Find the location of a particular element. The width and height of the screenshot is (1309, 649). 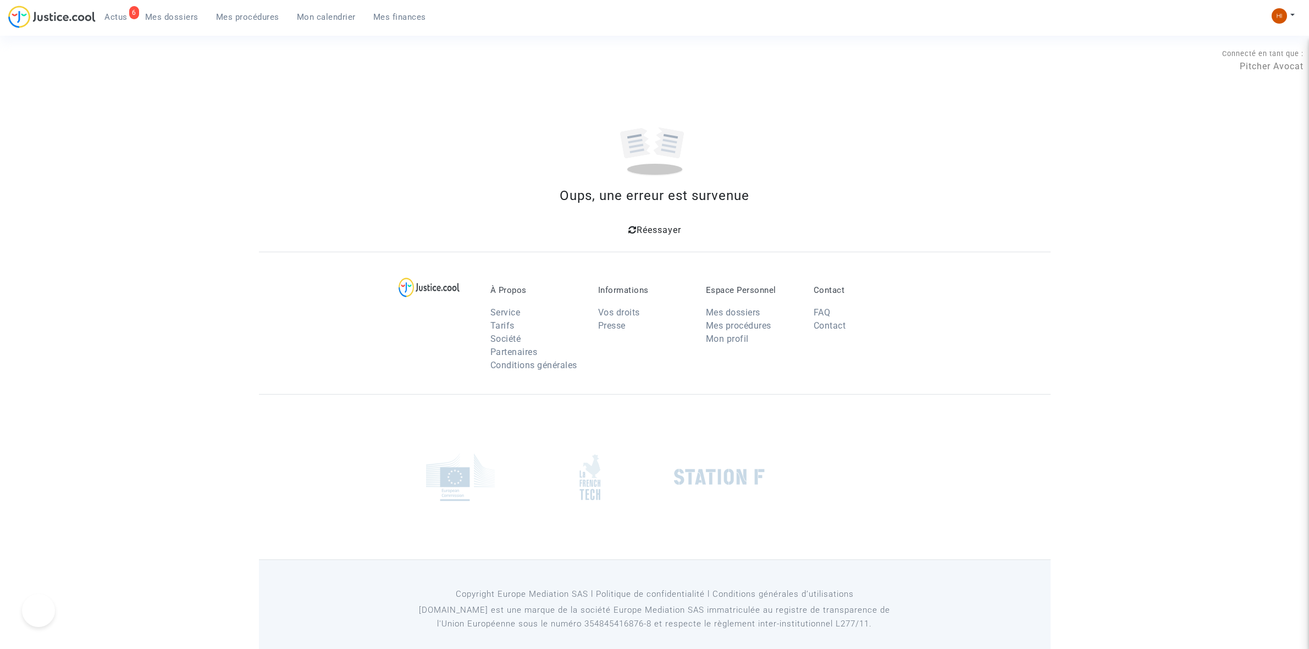

a: FAQ is located at coordinates (822, 312).